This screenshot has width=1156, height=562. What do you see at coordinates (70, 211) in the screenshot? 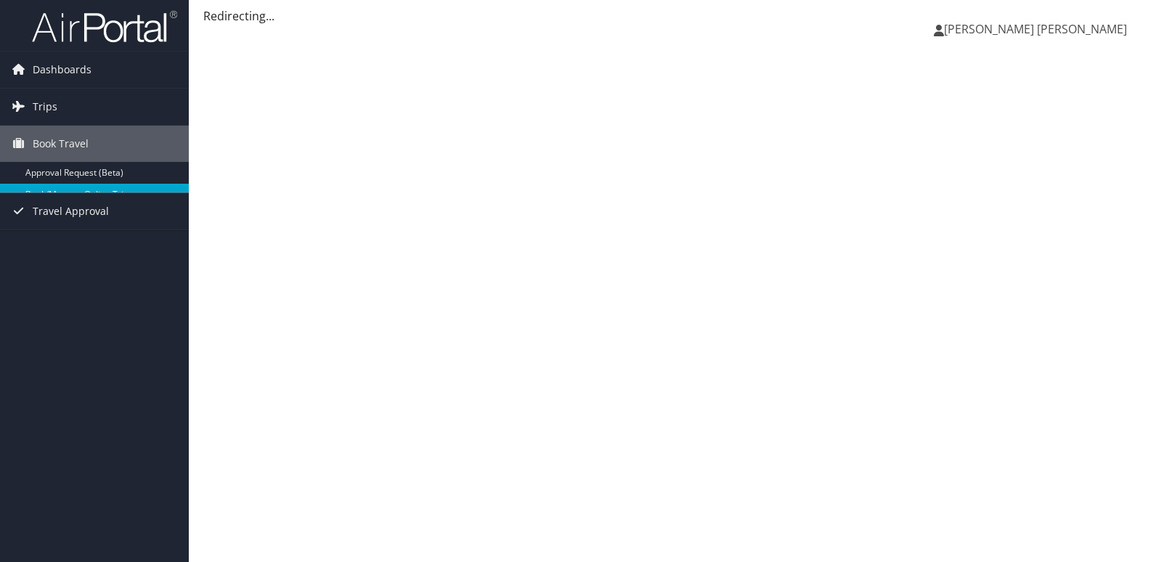
I see `span: Travel Approval` at bounding box center [70, 211].